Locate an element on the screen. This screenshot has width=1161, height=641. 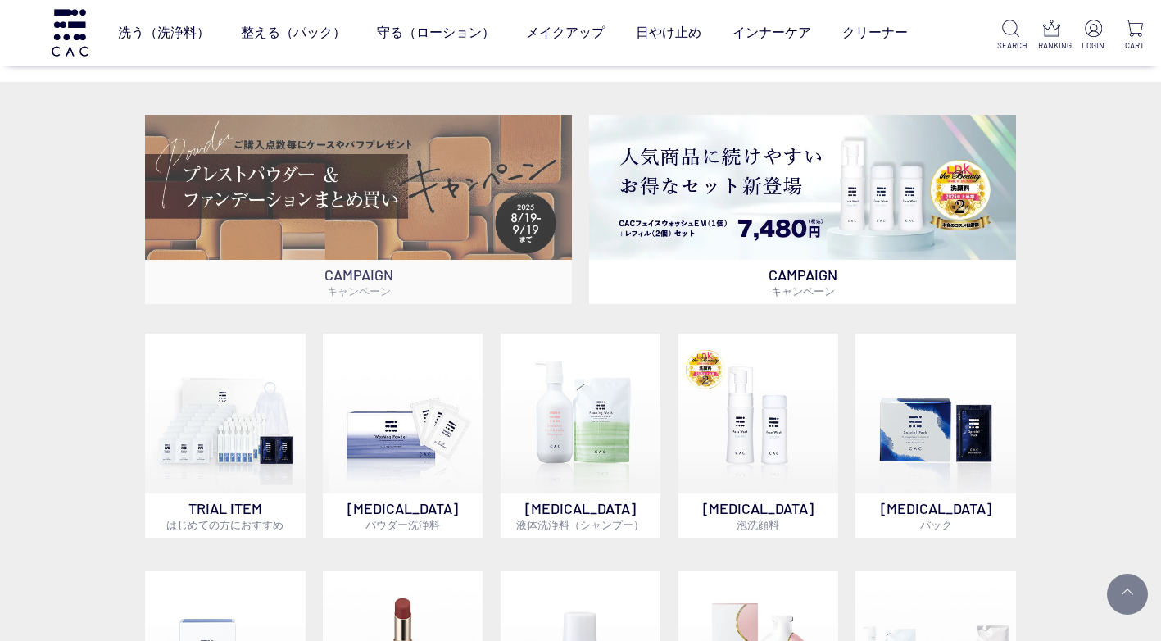
p: CART is located at coordinates (1135, 45).